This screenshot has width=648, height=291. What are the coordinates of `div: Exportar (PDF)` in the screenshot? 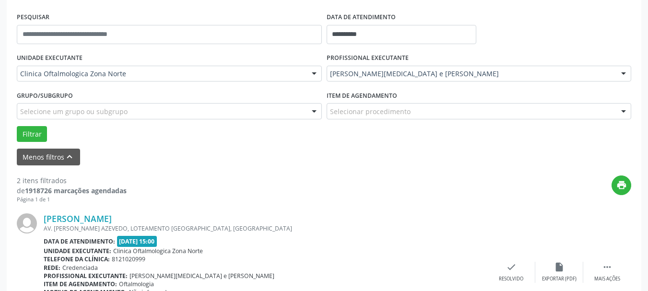 It's located at (559, 279).